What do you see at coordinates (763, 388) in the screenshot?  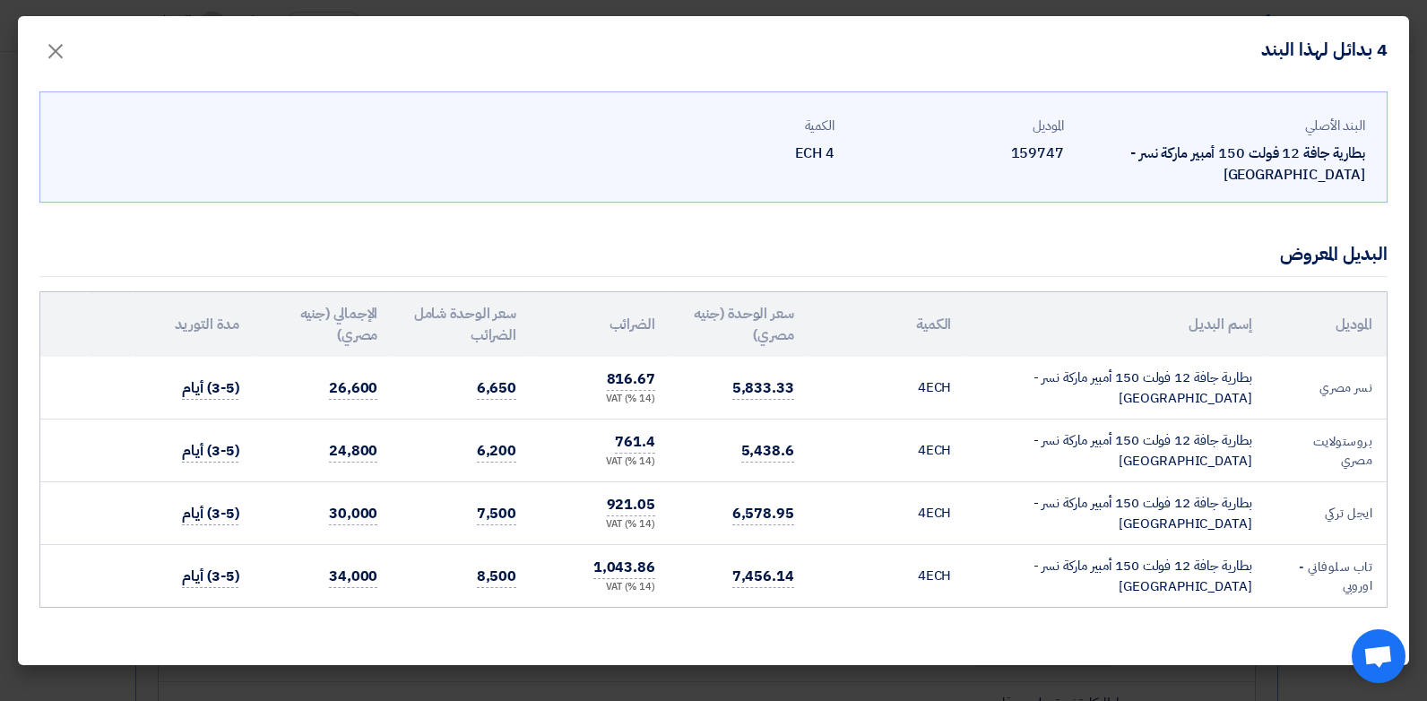 I see `span: 5,833.33` at bounding box center [763, 388].